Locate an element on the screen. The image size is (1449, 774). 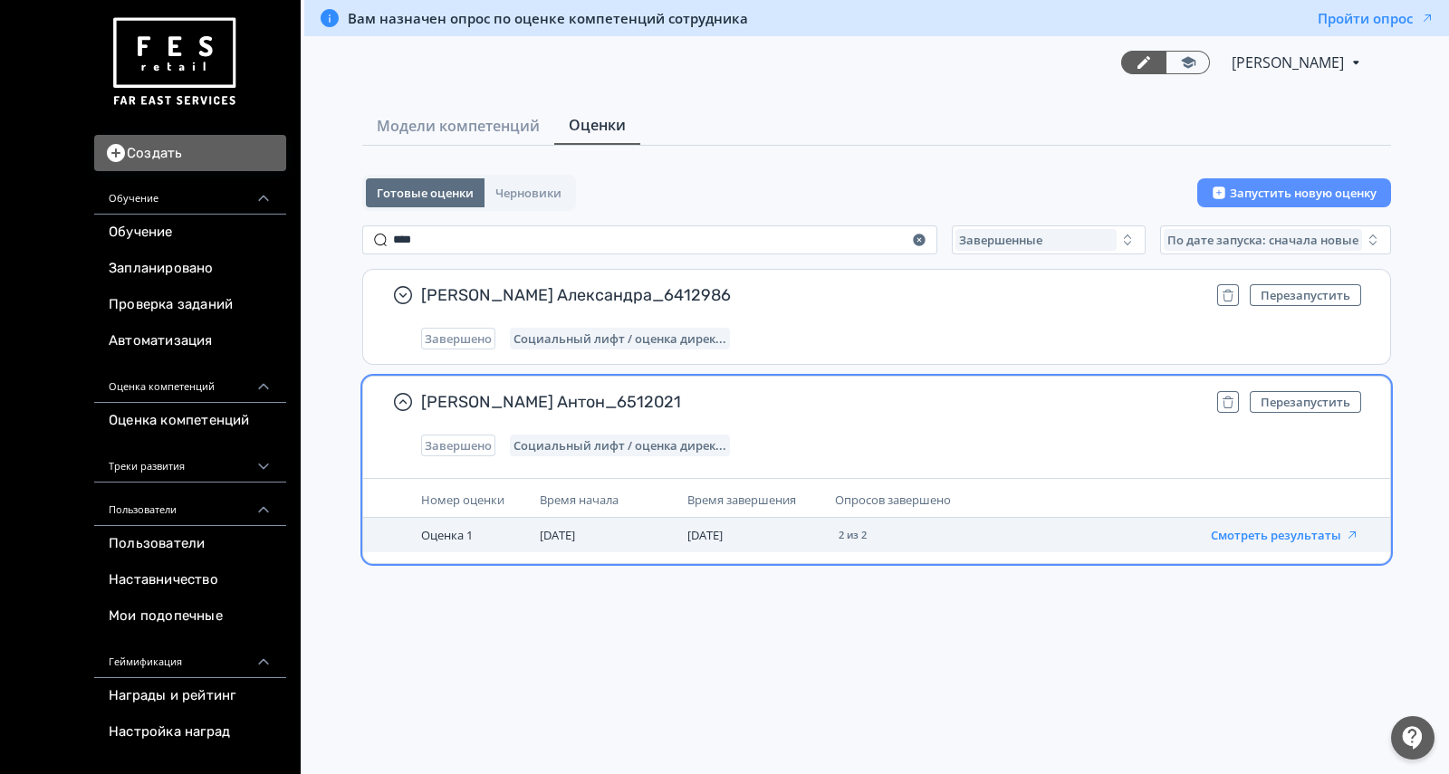
a: Автоматизация is located at coordinates (190, 341).